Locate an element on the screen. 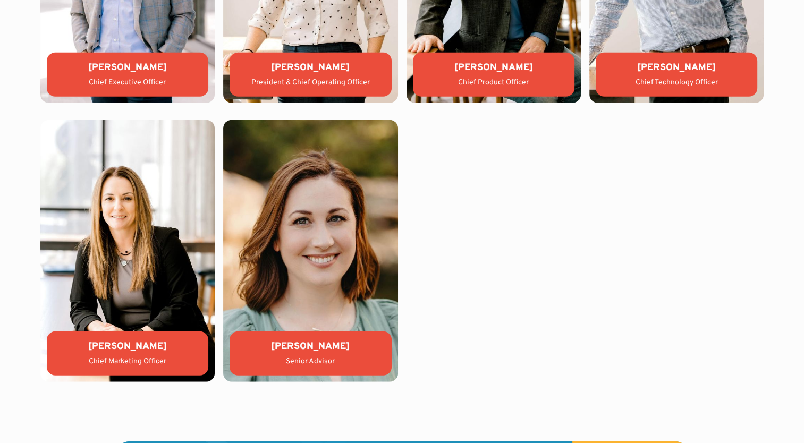 This screenshot has height=443, width=804. div: Senior Advisor is located at coordinates (310, 362).